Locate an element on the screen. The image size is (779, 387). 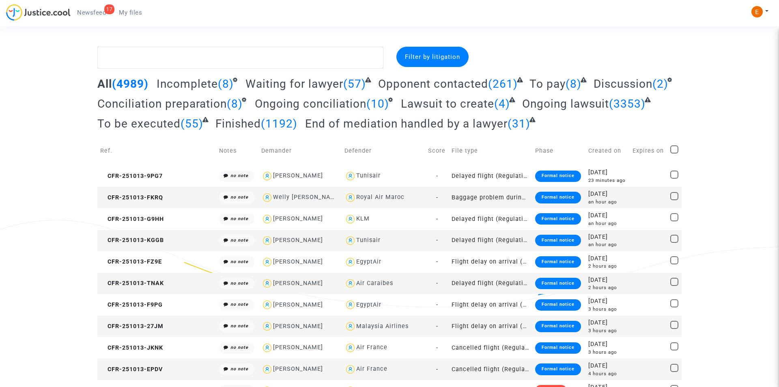
span: Incomplete is located at coordinates (187, 84).